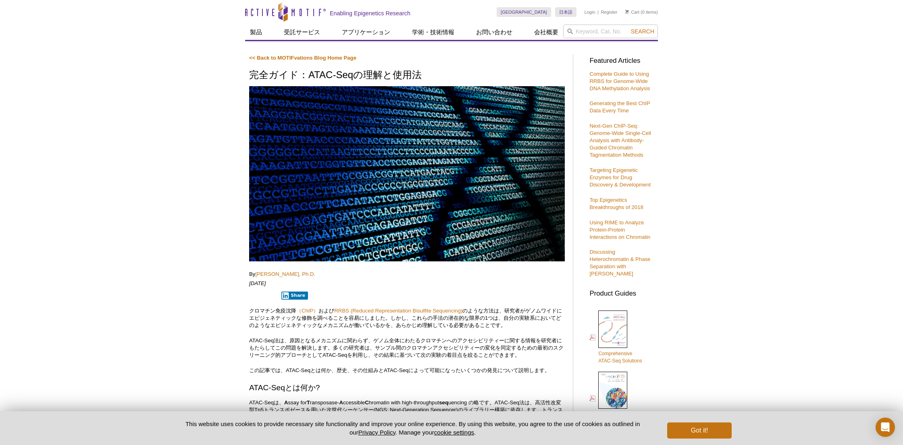  I want to click on input: Keyword, Cat. No., so click(610, 31).